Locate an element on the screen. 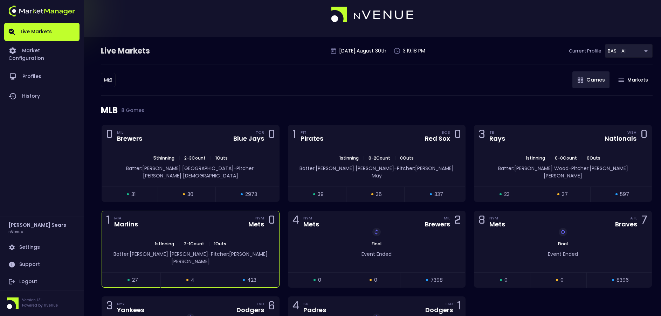 The height and width of the screenshot is (316, 661). p: Version 1.31 is located at coordinates (40, 300).